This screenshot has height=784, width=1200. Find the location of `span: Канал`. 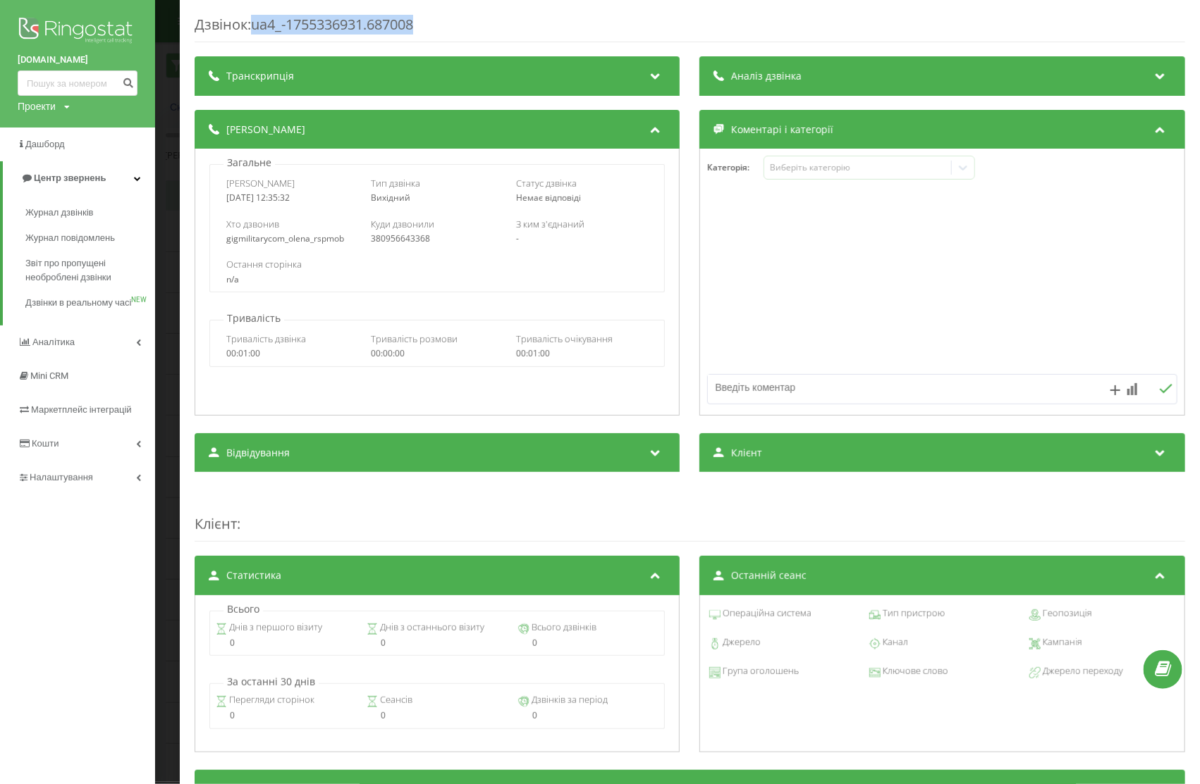

span: Канал is located at coordinates (894, 643).